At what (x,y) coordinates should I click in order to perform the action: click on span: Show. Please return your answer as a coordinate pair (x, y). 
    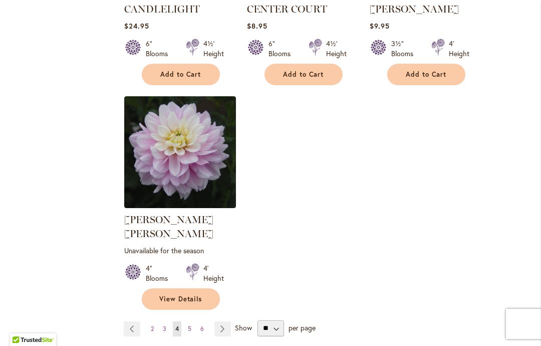
    Looking at the image, I should click on (244, 327).